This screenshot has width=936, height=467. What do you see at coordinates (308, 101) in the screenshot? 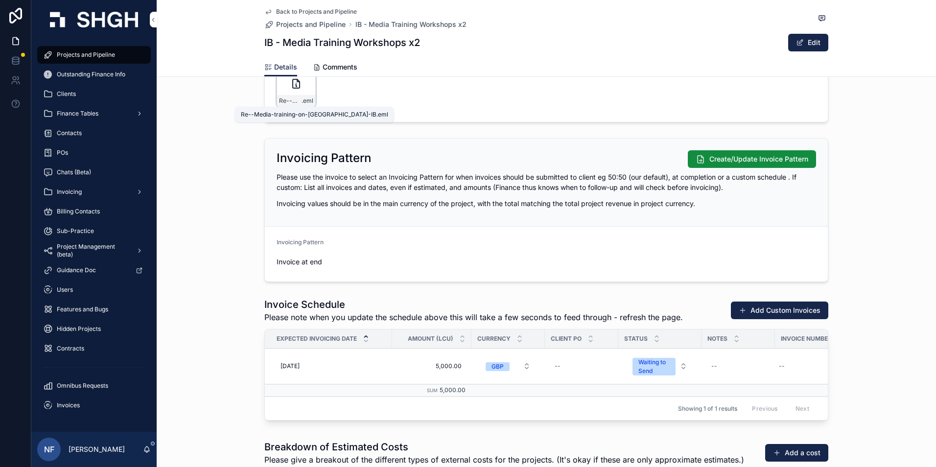
I see `span: .eml` at bounding box center [308, 101].